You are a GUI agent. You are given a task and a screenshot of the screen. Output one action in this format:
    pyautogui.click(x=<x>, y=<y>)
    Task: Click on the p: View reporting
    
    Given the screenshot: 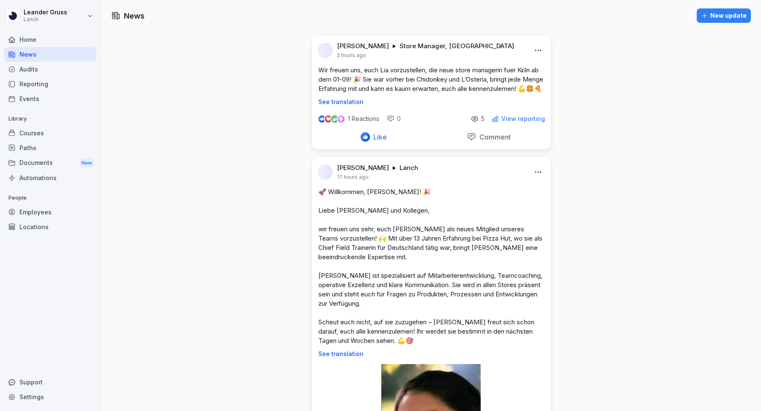 What is the action you would take?
    pyautogui.click(x=523, y=119)
    